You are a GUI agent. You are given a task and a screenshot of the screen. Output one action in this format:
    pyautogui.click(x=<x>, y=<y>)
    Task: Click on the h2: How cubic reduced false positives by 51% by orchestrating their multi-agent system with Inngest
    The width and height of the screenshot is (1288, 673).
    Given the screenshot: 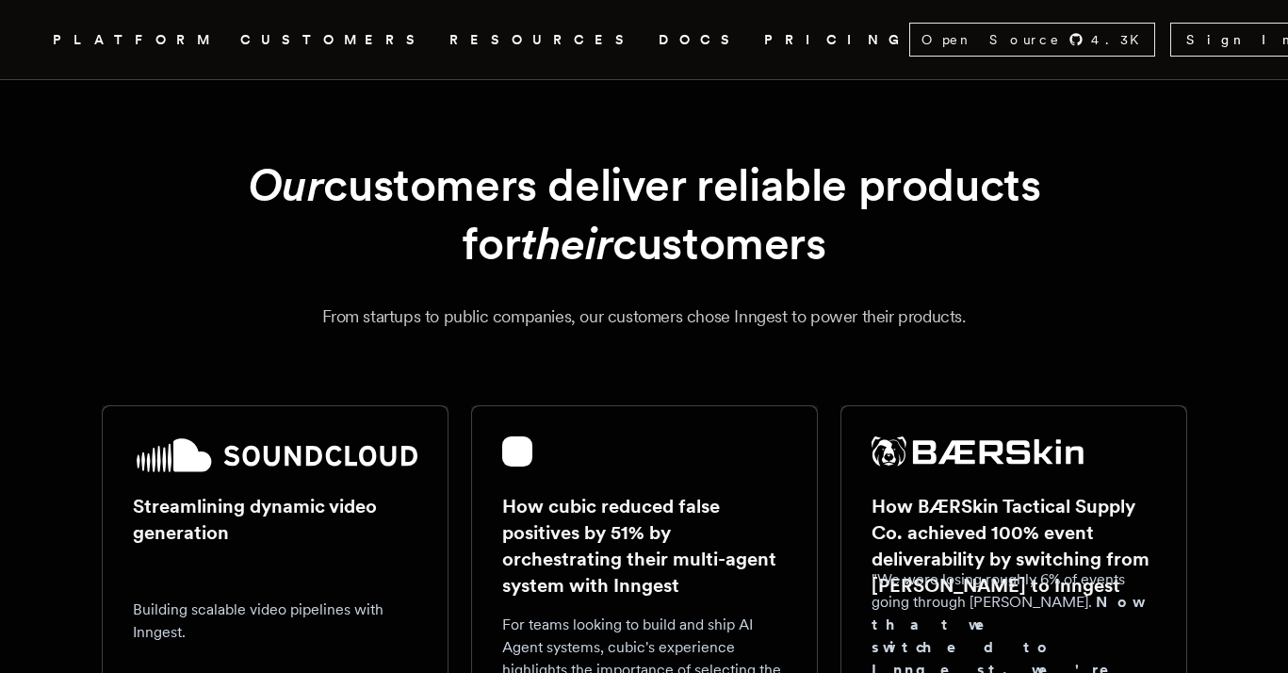 What is the action you would take?
    pyautogui.click(x=644, y=546)
    